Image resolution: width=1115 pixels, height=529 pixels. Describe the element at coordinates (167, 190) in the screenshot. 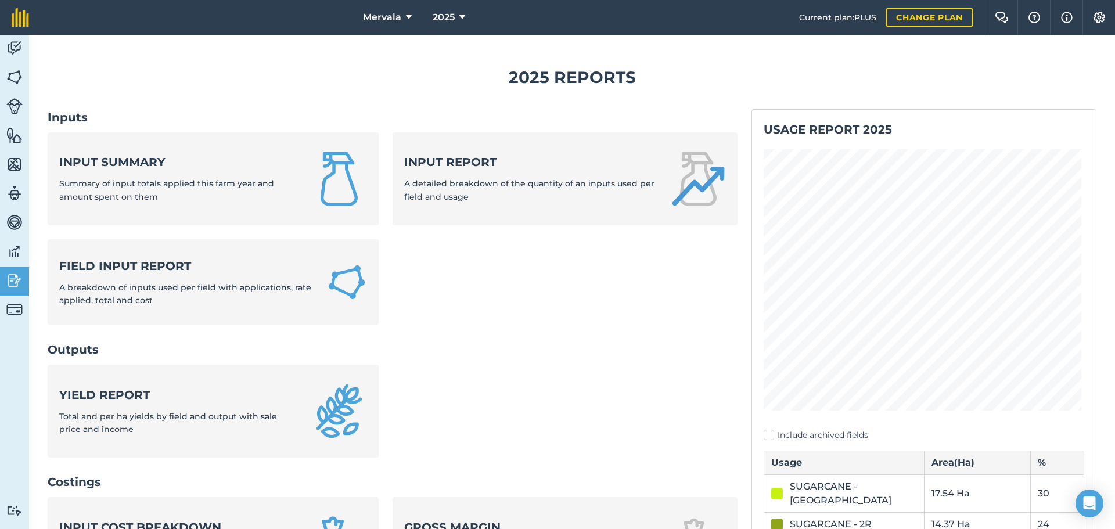

I see `span: Summary of input totals applied this farm year and amount spent on them` at that location.